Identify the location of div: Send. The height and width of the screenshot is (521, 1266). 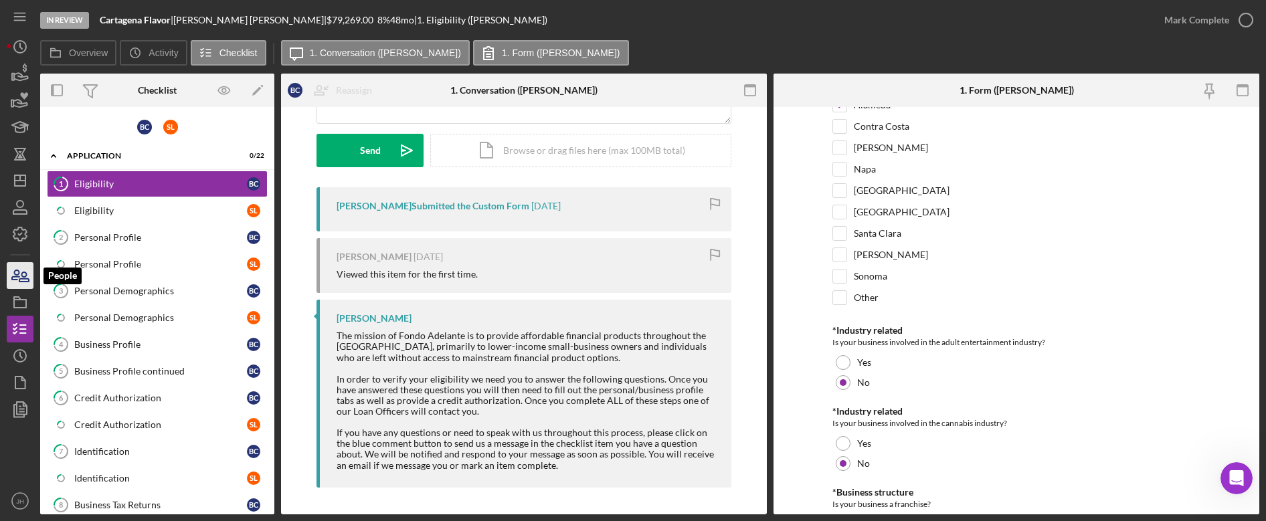
(370, 151).